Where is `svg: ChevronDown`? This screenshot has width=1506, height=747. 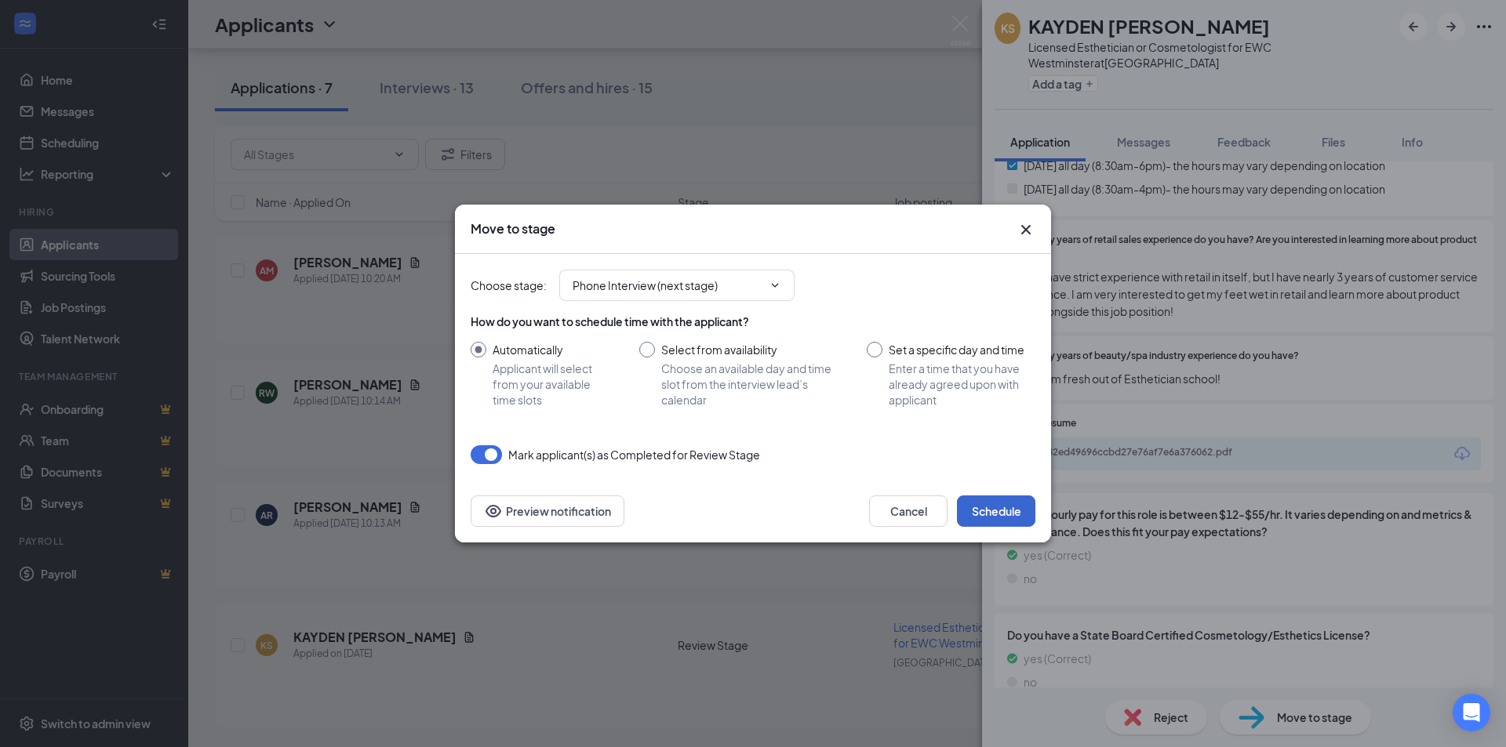 svg: ChevronDown is located at coordinates (775, 285).